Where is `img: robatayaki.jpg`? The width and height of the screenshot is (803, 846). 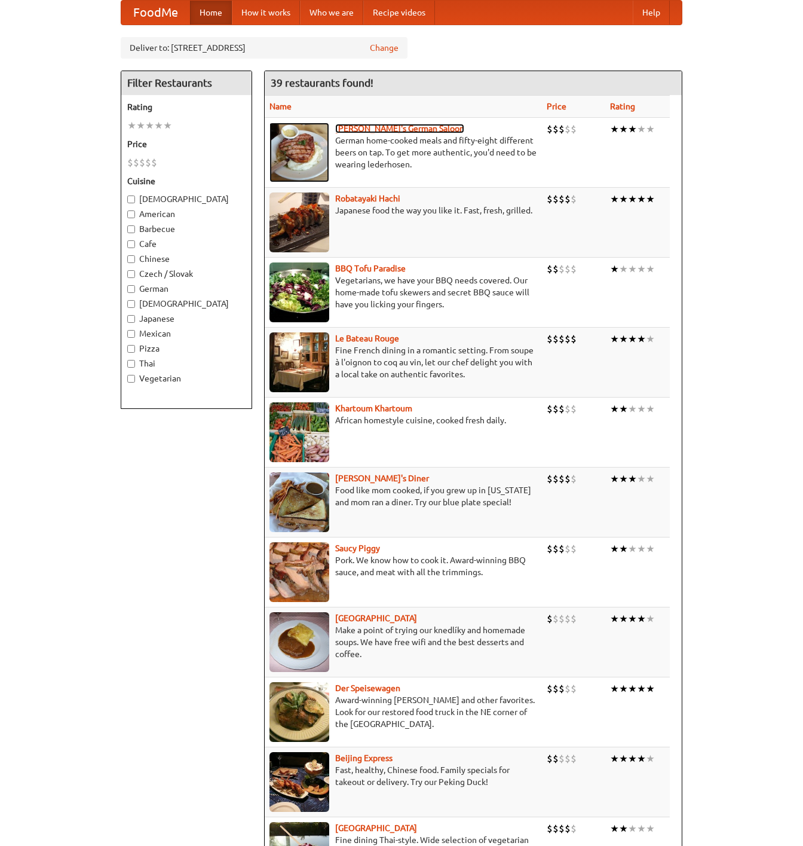 img: robatayaki.jpg is located at coordinates (299, 222).